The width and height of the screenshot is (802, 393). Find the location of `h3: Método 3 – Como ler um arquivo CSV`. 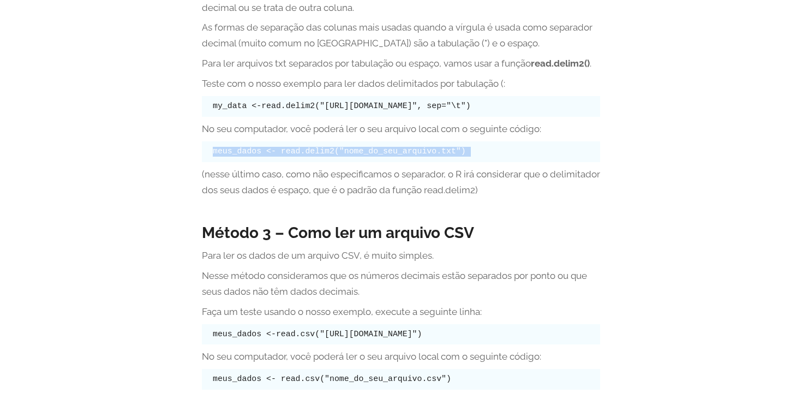

h3: Método 3 – Como ler um arquivo CSV is located at coordinates (401, 233).